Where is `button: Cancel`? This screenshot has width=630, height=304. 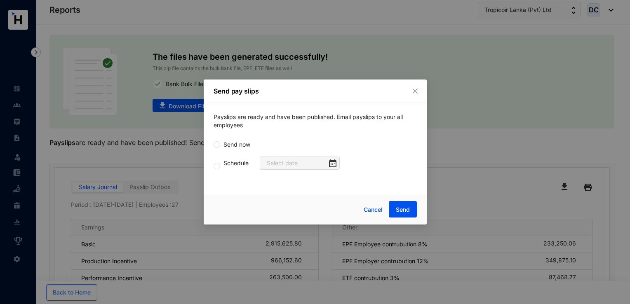 button: Cancel is located at coordinates (373, 210).